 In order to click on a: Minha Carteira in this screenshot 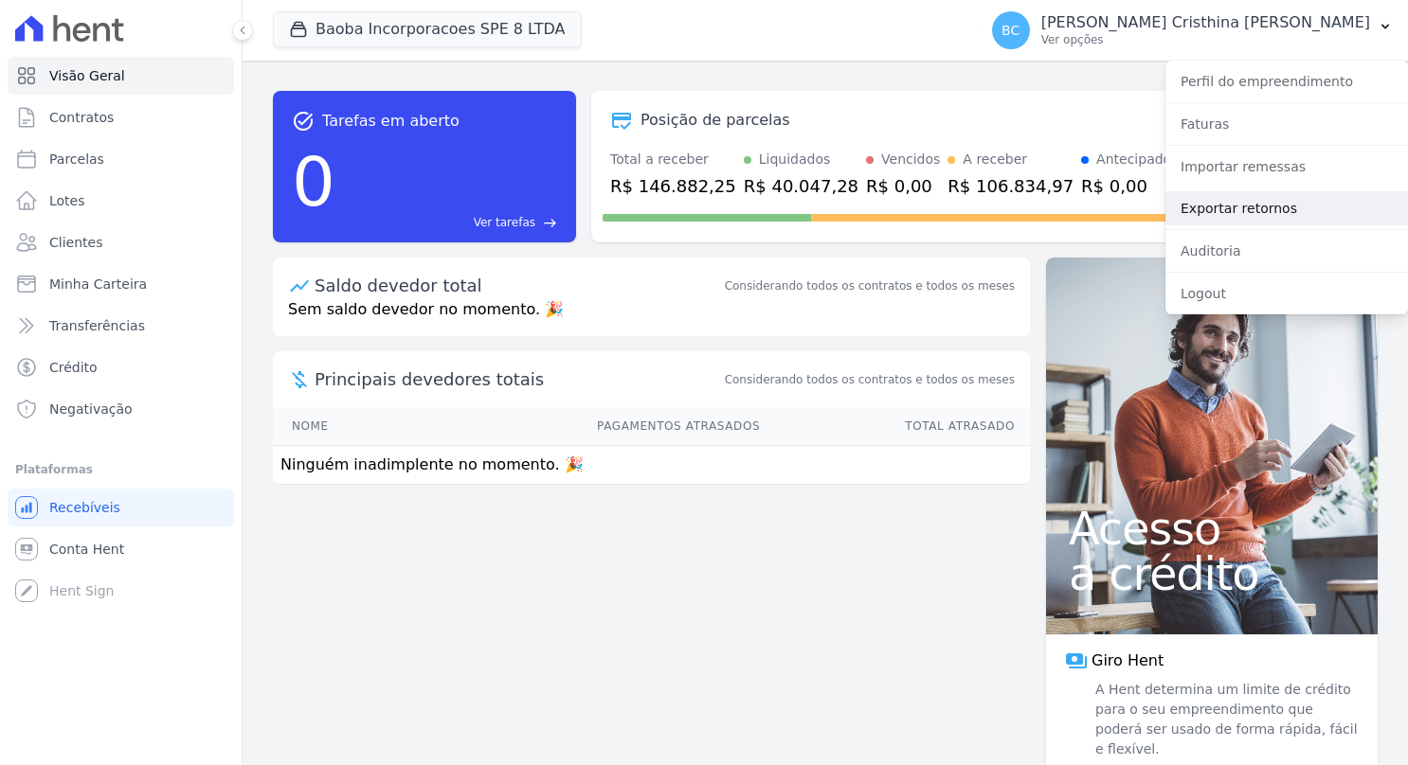, I will do `click(120, 284)`.